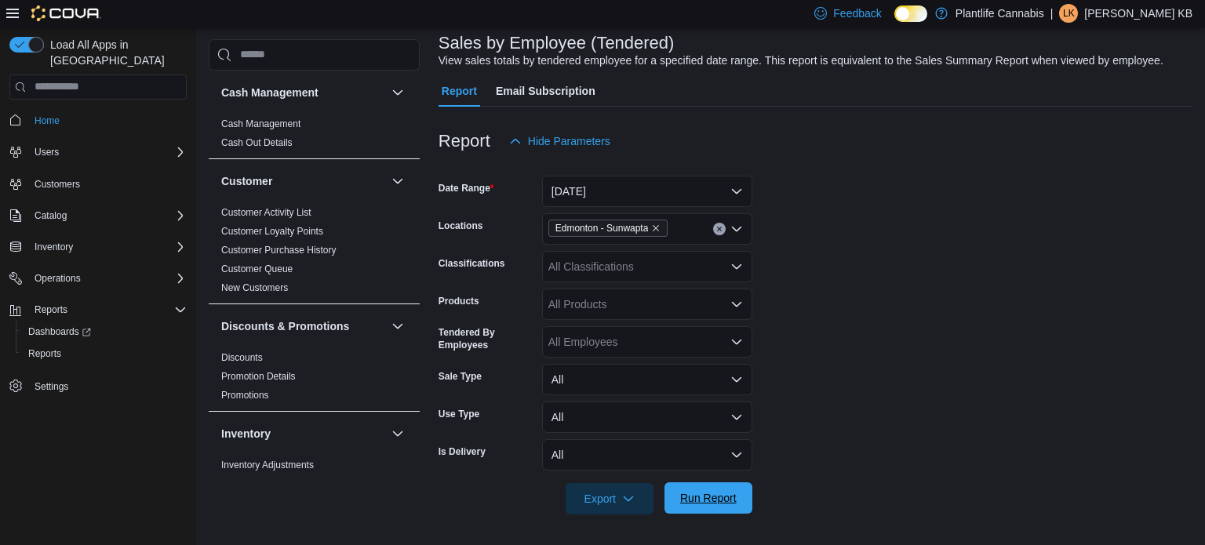  I want to click on div: Customer, so click(314, 253).